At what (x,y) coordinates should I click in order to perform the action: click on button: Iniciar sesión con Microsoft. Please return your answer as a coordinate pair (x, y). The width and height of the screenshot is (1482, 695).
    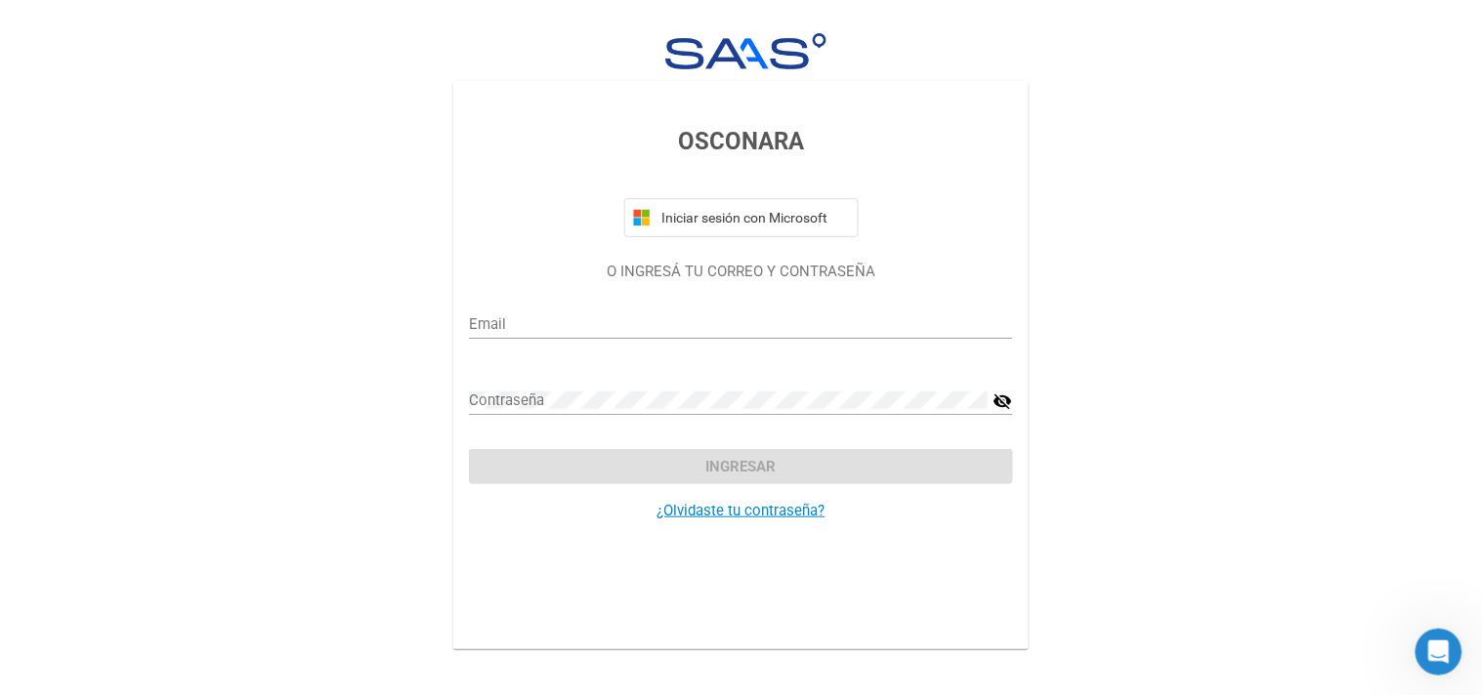
    Looking at the image, I should click on (741, 218).